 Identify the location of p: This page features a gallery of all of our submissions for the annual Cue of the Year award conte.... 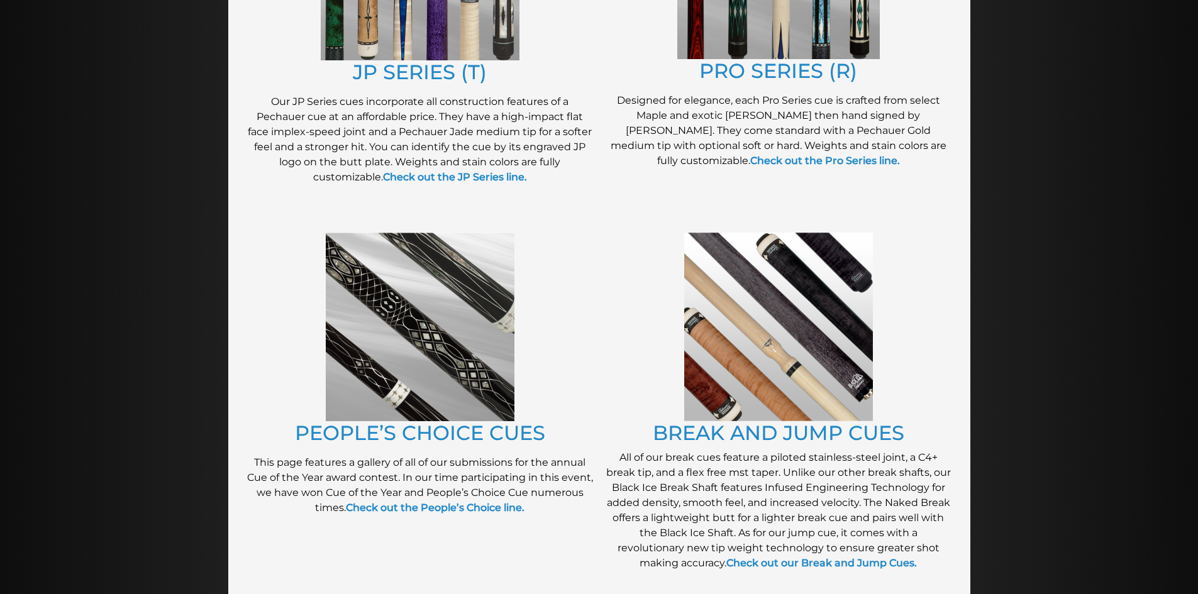
(420, 486).